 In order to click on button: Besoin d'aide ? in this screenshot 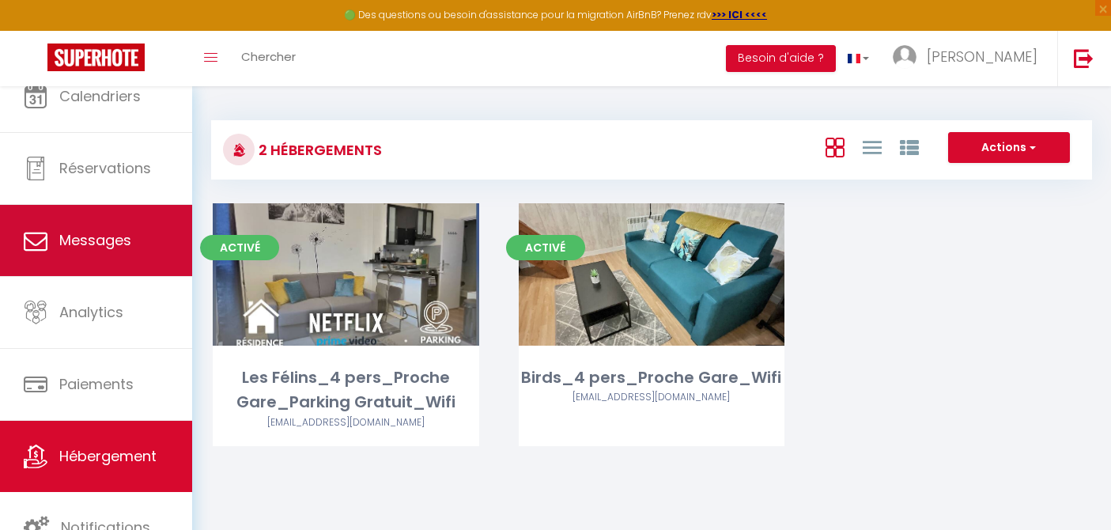, I will do `click(781, 59)`.